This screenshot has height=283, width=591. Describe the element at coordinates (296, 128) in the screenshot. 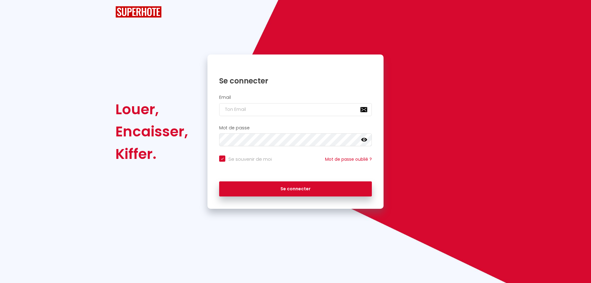

I see `h2: Mot de passe` at that location.